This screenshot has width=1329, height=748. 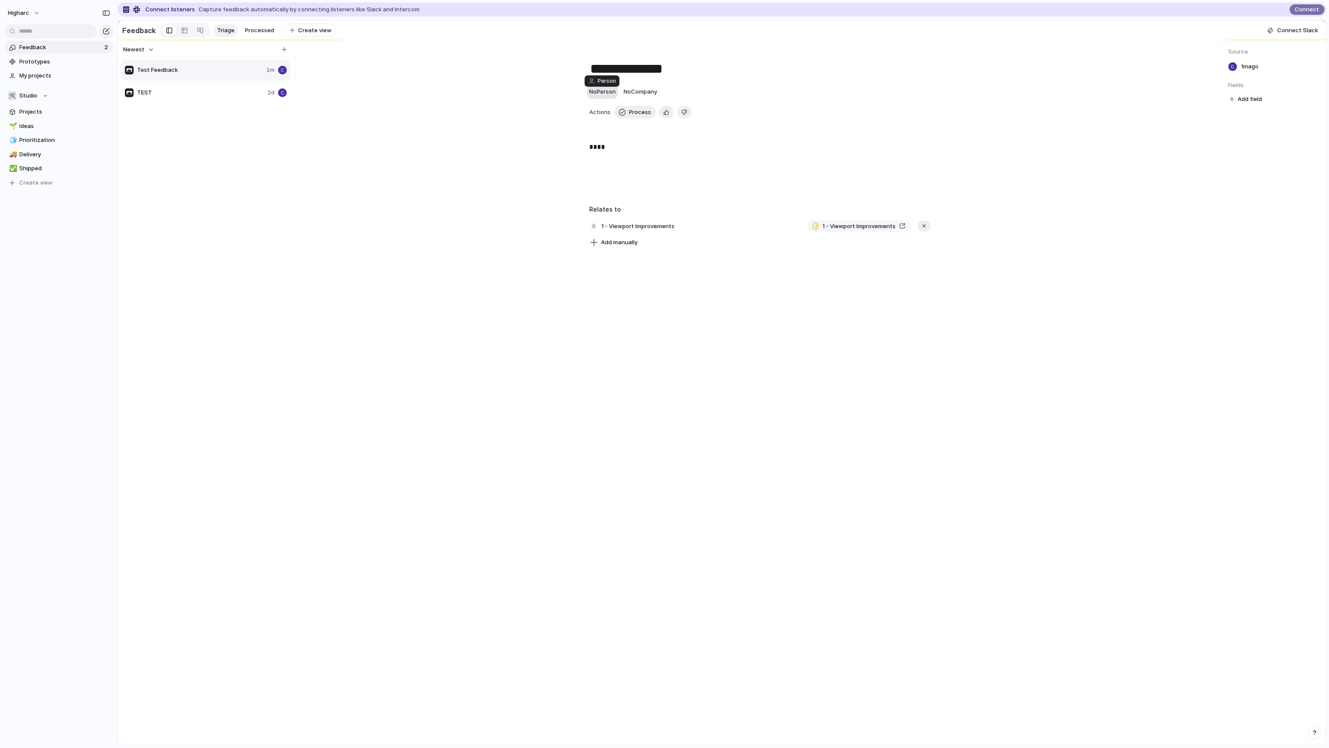 What do you see at coordinates (1293, 30) in the screenshot?
I see `button: Connect Slack` at bounding box center [1293, 30].